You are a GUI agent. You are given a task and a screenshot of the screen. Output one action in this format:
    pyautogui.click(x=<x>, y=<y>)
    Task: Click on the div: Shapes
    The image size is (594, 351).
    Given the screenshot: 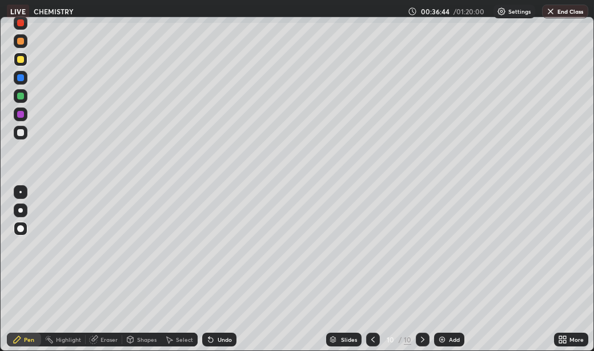 What is the action you would take?
    pyautogui.click(x=147, y=339)
    